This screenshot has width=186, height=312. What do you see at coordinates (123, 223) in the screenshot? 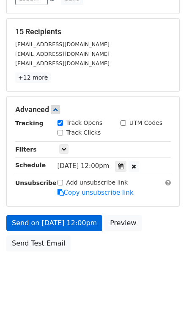
I see `a: Preview` at bounding box center [123, 223].